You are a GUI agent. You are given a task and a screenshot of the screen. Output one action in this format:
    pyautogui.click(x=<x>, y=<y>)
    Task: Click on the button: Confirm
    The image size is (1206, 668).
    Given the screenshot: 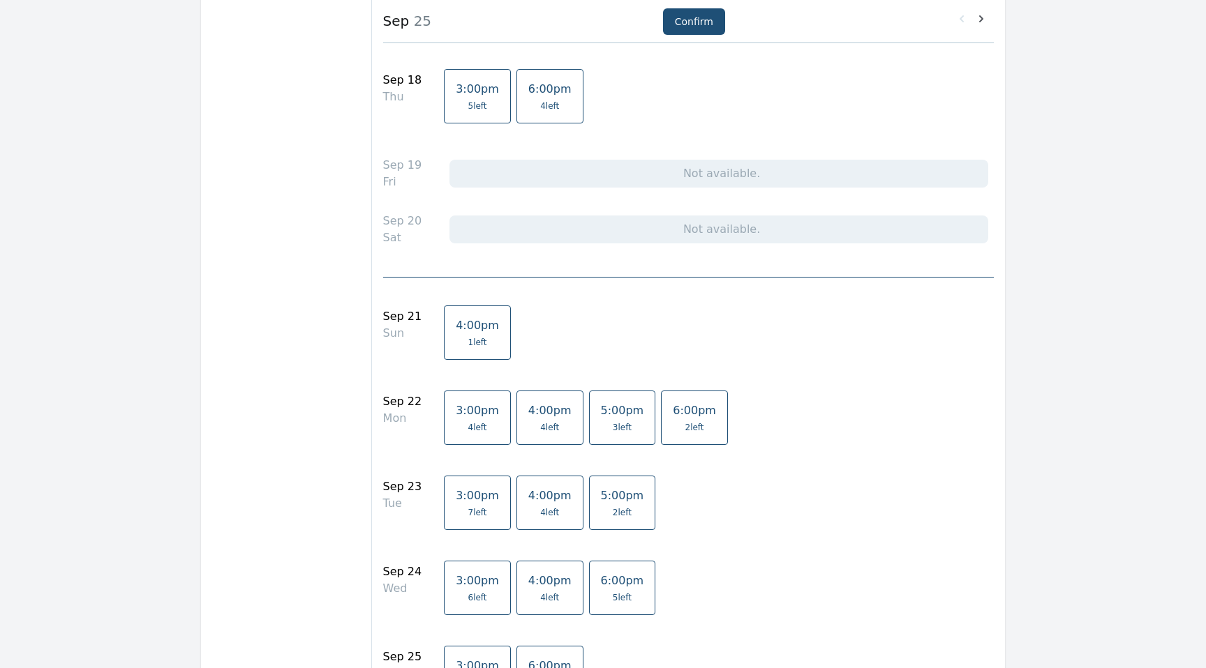 What is the action you would take?
    pyautogui.click(x=694, y=22)
    